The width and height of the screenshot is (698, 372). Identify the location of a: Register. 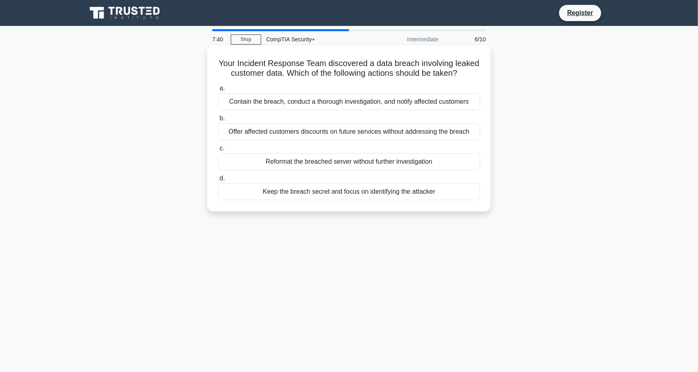
(580, 13).